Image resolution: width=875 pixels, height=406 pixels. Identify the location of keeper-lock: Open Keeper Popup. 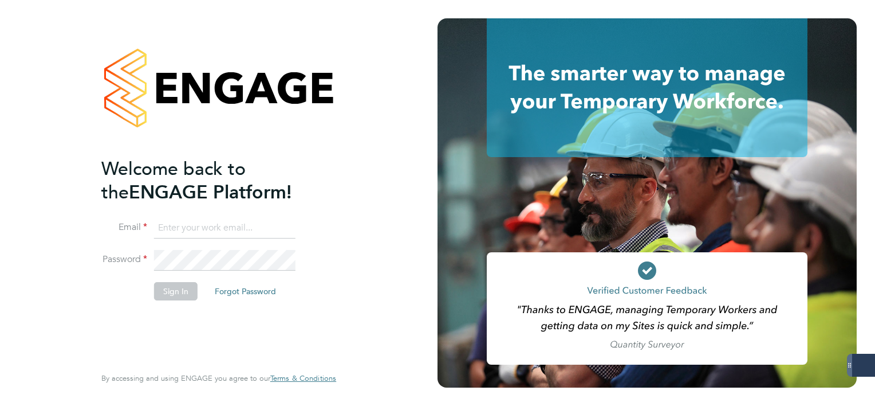
(285, 228).